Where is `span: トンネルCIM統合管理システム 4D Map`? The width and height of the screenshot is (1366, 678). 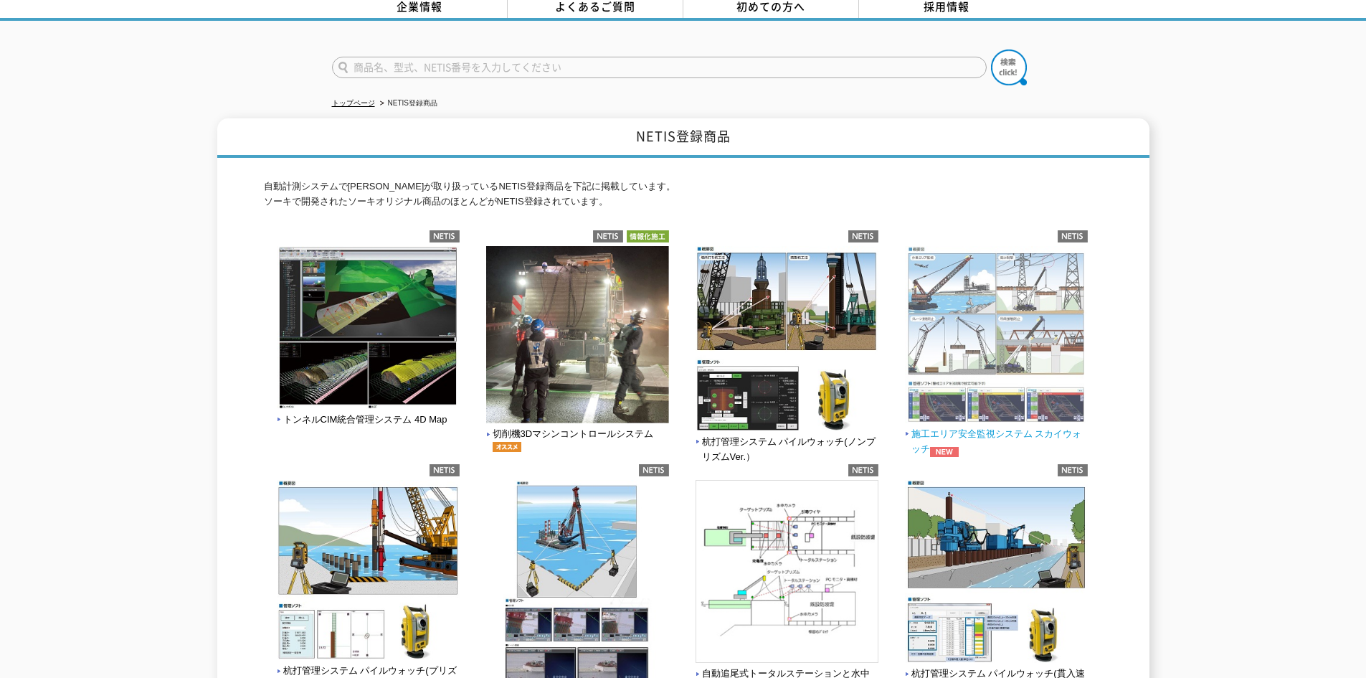
span: トンネルCIM統合管理システム 4D Map is located at coordinates (362, 419).